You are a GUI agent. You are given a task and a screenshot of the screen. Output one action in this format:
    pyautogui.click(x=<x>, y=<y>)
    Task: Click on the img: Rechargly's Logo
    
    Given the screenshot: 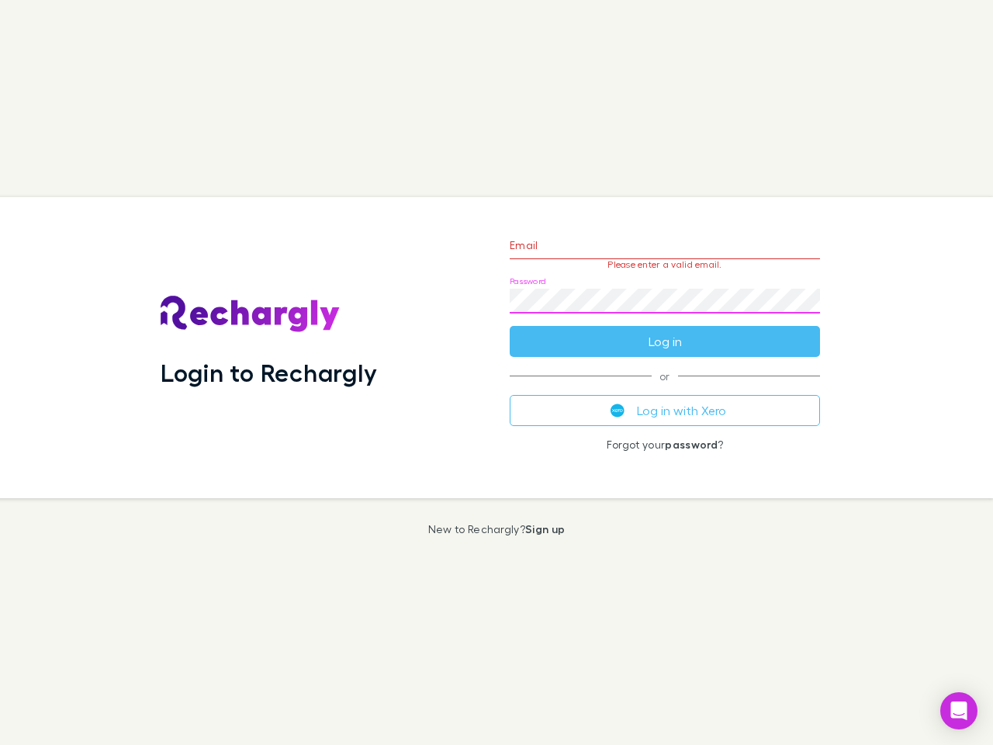 What is the action you would take?
    pyautogui.click(x=251, y=314)
    